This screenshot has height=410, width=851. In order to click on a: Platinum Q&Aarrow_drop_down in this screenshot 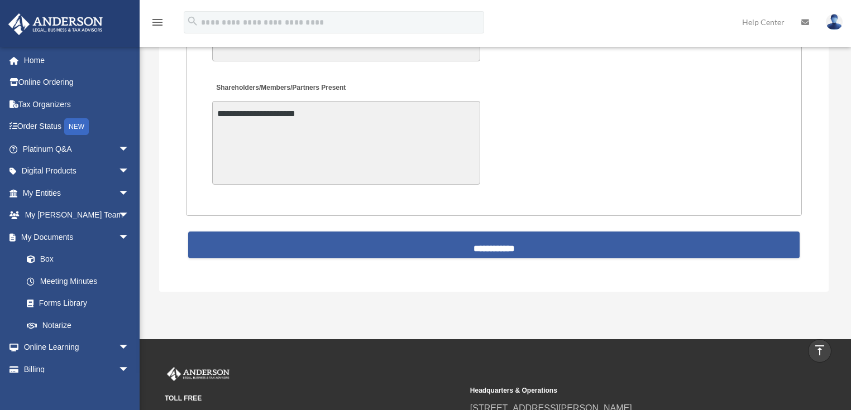, I will do `click(77, 149)`.